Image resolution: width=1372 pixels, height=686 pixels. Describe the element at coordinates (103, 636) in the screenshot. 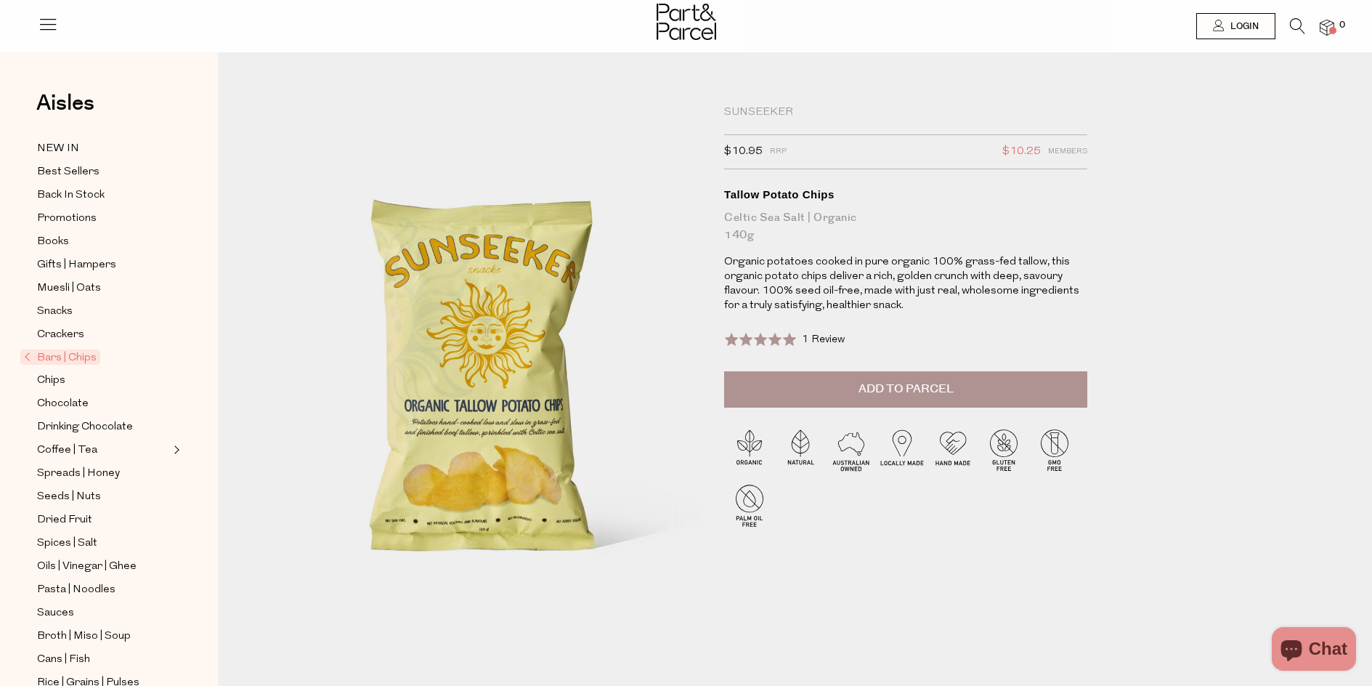

I see `a: Broth | Miso | Soup` at that location.